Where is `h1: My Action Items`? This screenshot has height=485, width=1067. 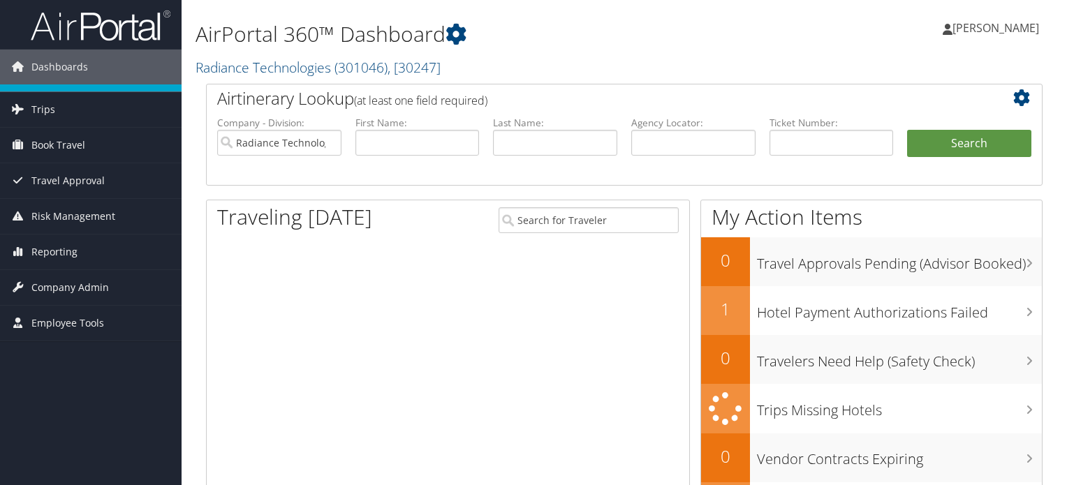 h1: My Action Items is located at coordinates (871, 217).